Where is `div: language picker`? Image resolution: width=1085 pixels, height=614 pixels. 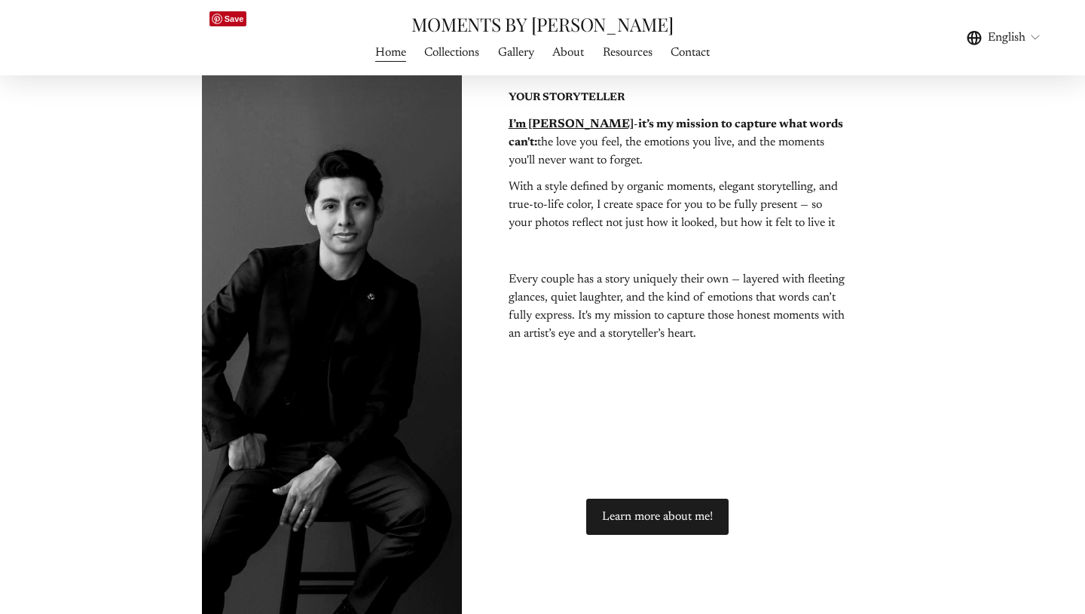 div: language picker is located at coordinates (1004, 37).